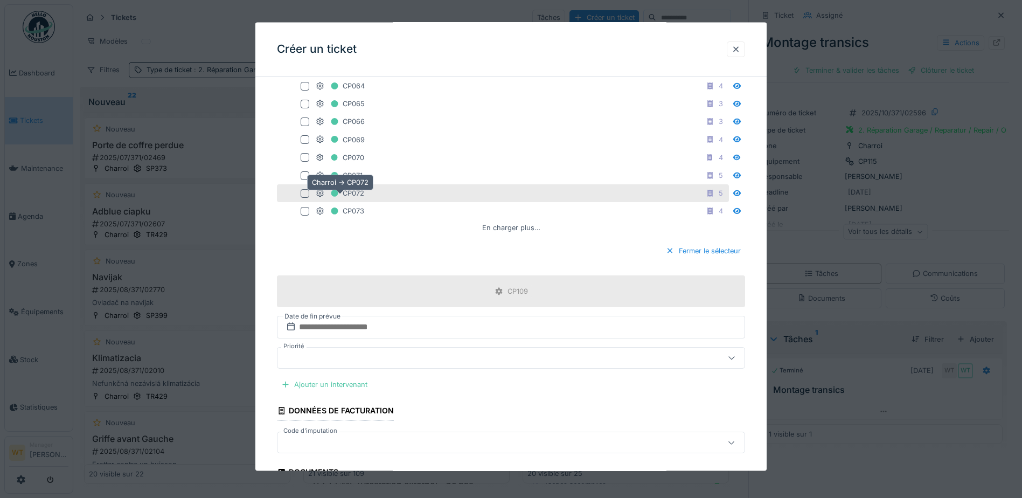  What do you see at coordinates (511, 227) in the screenshot?
I see `div: En charger plus…` at bounding box center [511, 227].